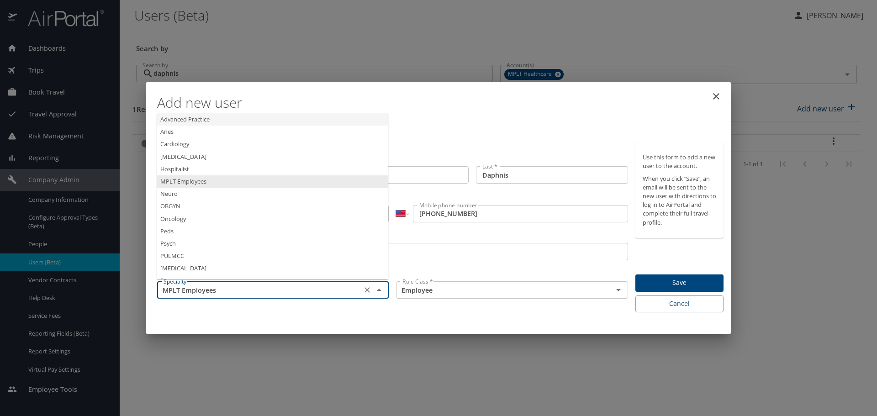 This screenshot has width=877, height=416. I want to click on li: Surgery, so click(272, 280).